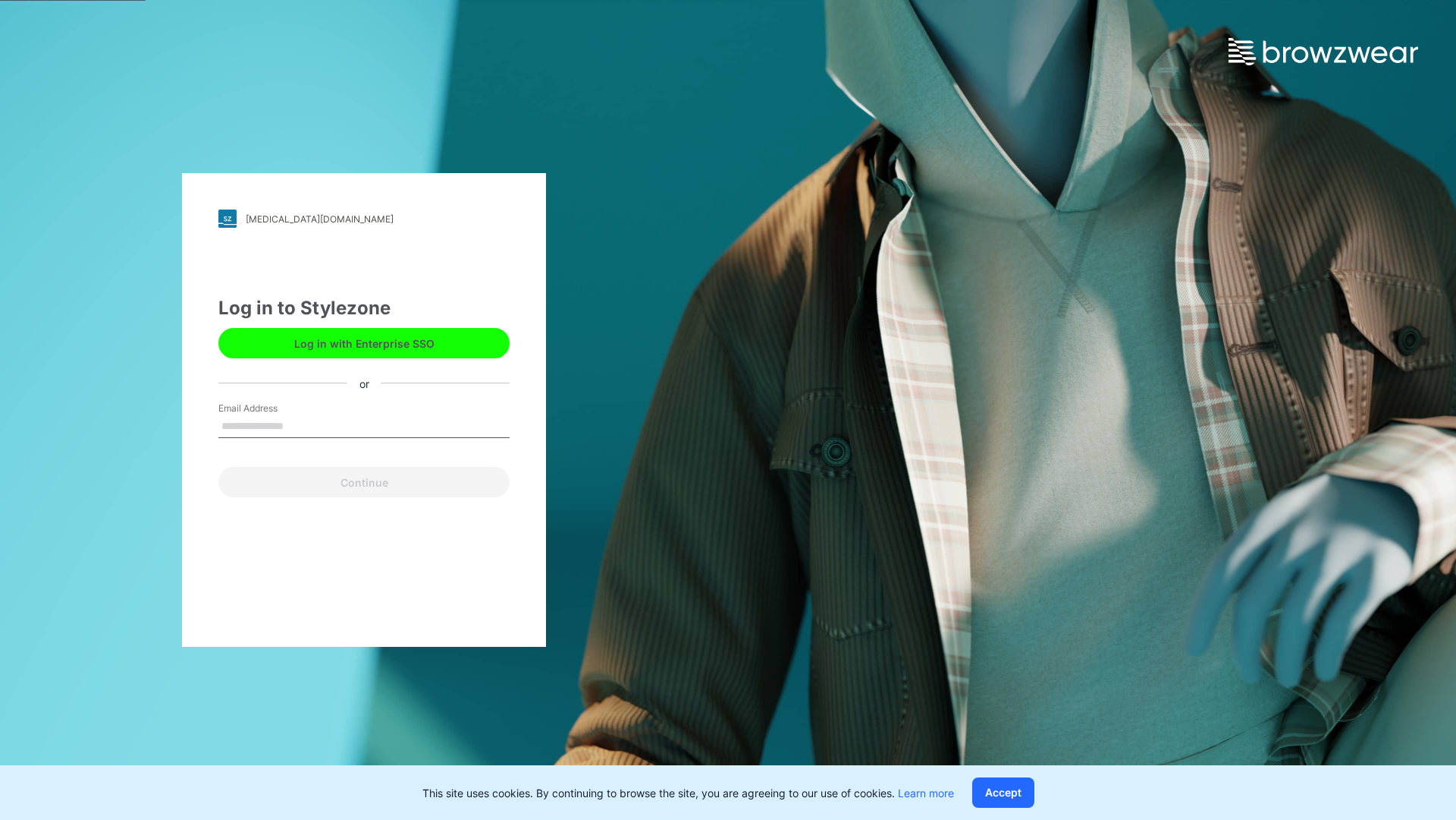 The image size is (1456, 820). I want to click on p: This site uses cookies. By continuing to browse the site, you are agreeing to our use of cookies., so click(688, 792).